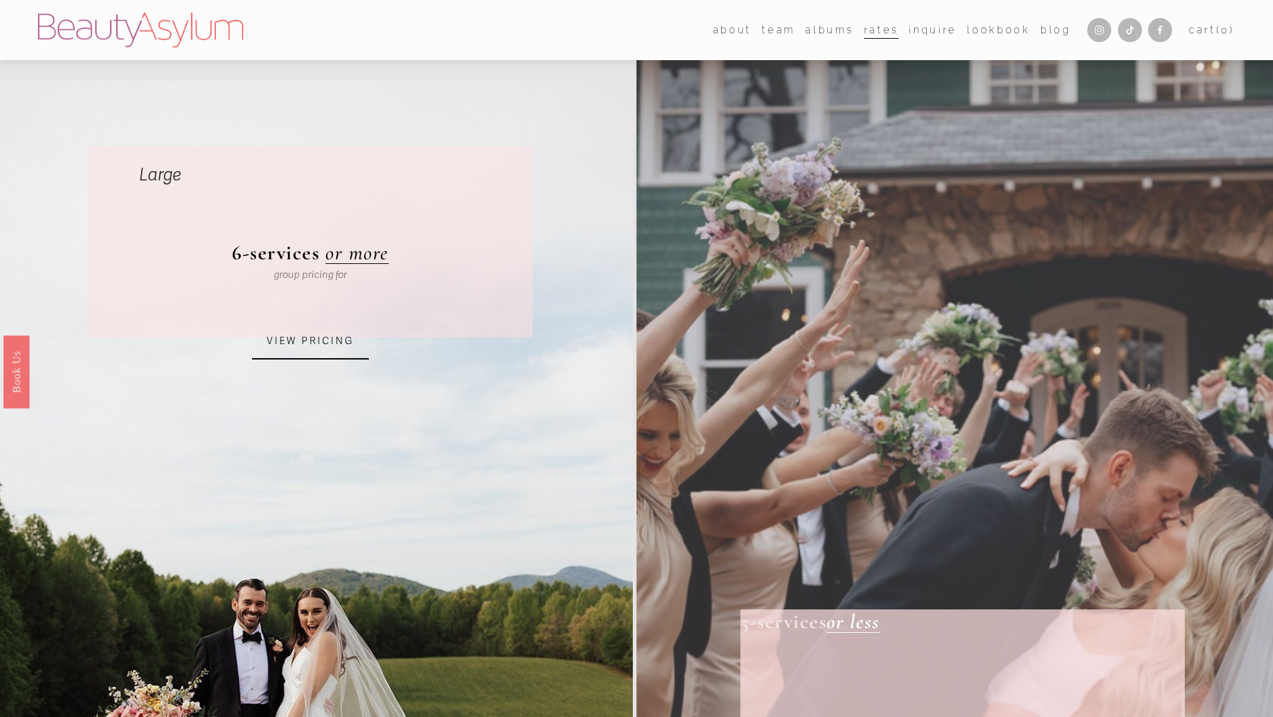 The width and height of the screenshot is (1273, 717). What do you see at coordinates (1212, 30) in the screenshot?
I see `a: Cart(0)` at bounding box center [1212, 30].